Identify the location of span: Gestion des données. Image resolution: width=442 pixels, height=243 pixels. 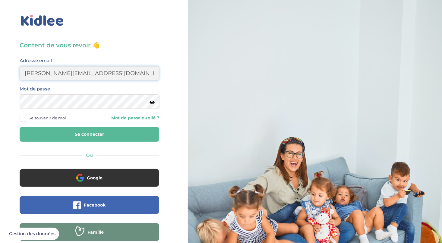
(32, 234).